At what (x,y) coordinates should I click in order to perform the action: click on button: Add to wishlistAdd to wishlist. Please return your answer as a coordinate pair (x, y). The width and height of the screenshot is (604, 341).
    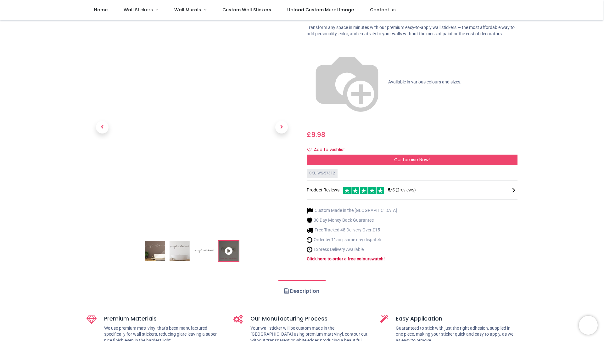
    Looking at the image, I should click on (329, 150).